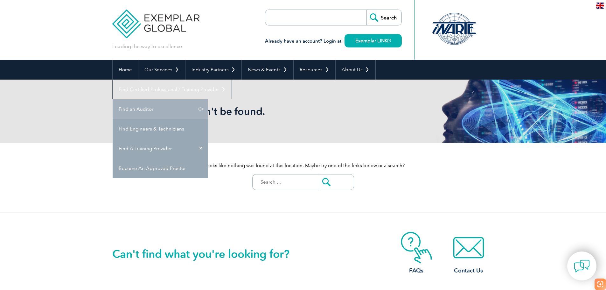 The height and width of the screenshot is (290, 606). I want to click on img: en, so click(600, 5).